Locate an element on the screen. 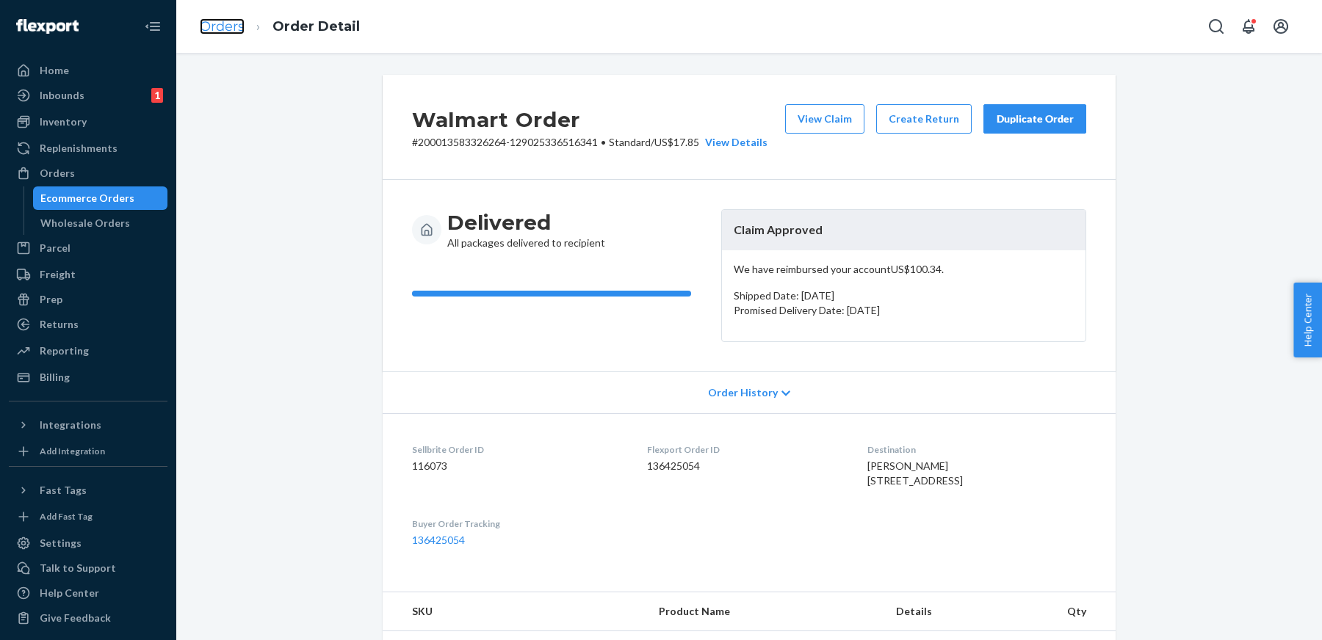 Image resolution: width=1322 pixels, height=640 pixels. span: Order History is located at coordinates (742, 393).